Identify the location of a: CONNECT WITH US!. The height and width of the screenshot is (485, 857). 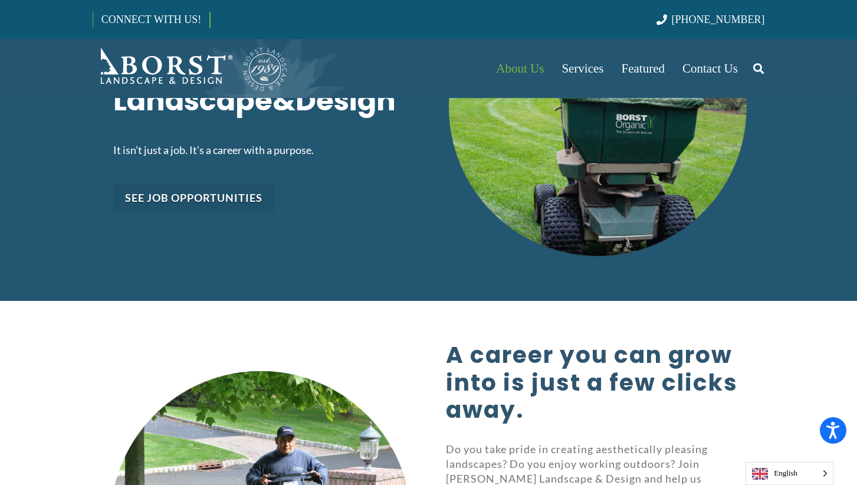
(151, 19).